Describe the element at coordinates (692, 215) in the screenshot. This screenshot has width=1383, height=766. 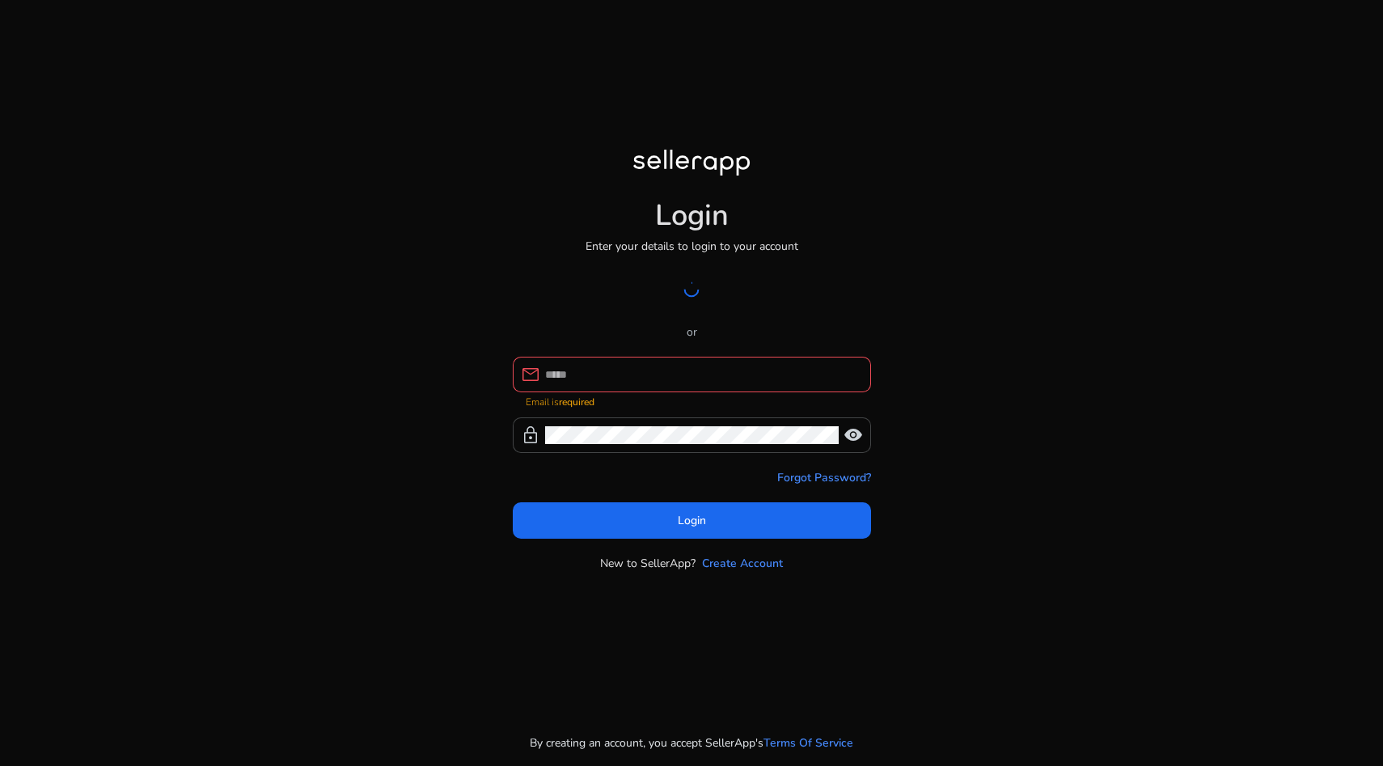
I see `h1: Login` at that location.